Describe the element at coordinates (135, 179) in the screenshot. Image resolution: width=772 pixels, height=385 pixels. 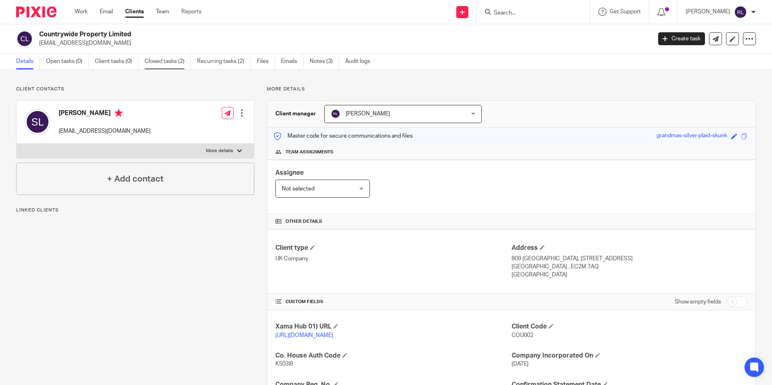
I see `h4: + Add contact` at that location.